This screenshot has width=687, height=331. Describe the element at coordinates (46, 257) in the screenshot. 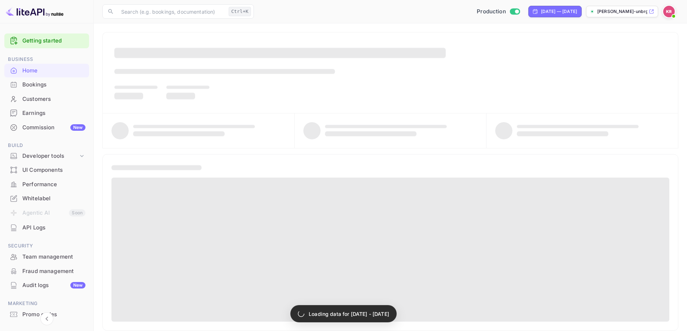

I see `a: Team management` at that location.